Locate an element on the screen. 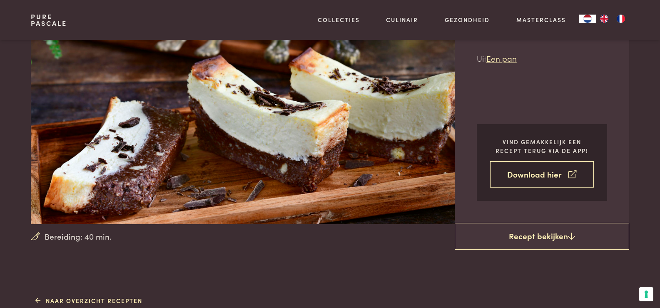 Image resolution: width=660 pixels, height=308 pixels. a: Culinair is located at coordinates (402, 20).